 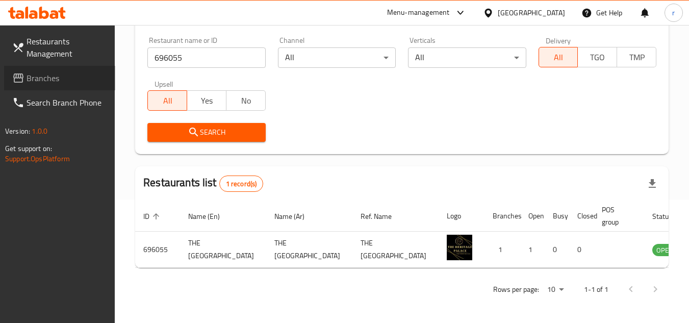 What do you see at coordinates (164, 84) in the screenshot?
I see `label: Upsell` at bounding box center [164, 84].